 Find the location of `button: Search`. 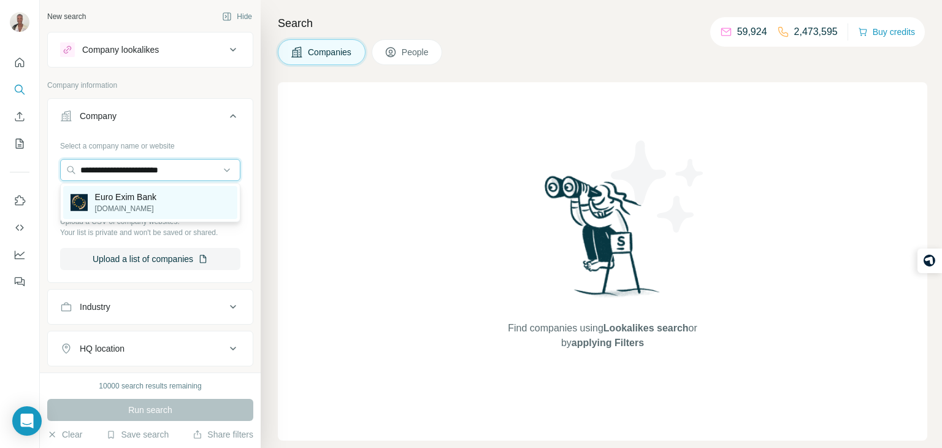

button: Search is located at coordinates (20, 90).